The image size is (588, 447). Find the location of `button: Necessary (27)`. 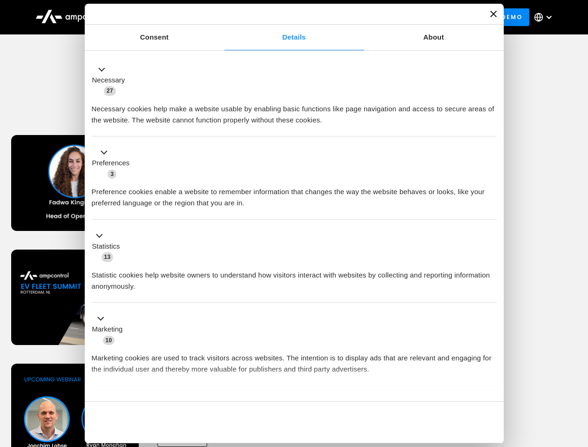

button: Necessary (27) is located at coordinates (111, 80).